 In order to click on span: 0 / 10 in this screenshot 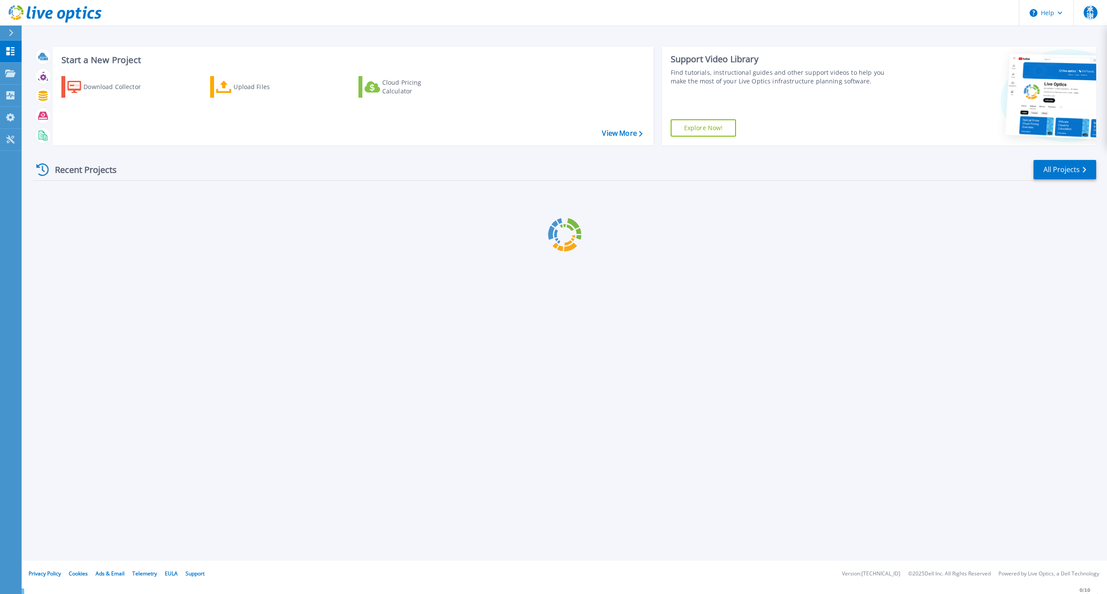, I will do `click(1091, 591)`.